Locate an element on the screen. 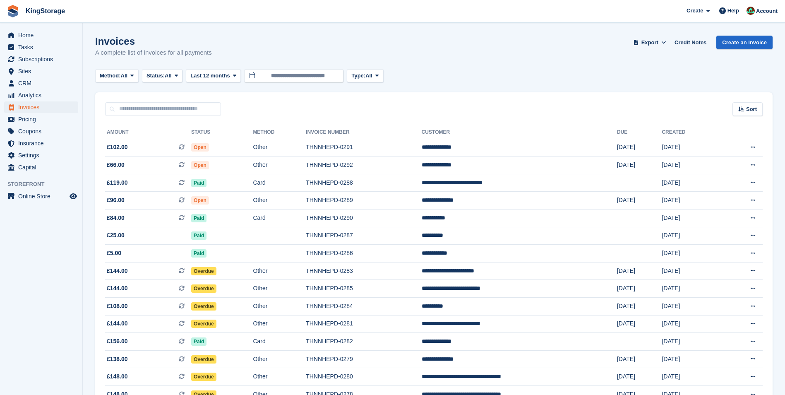  td: THNNHEPD-0285 is located at coordinates (363, 288).